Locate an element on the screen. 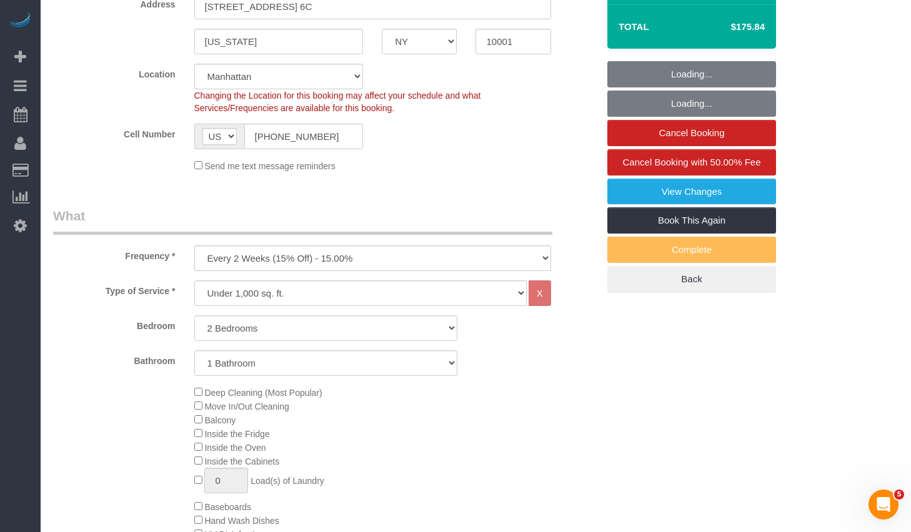  a: Cancel Booking is located at coordinates (692, 133).